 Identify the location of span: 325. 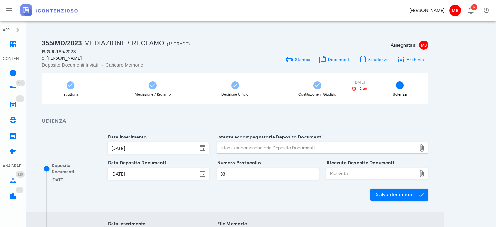
(20, 174).